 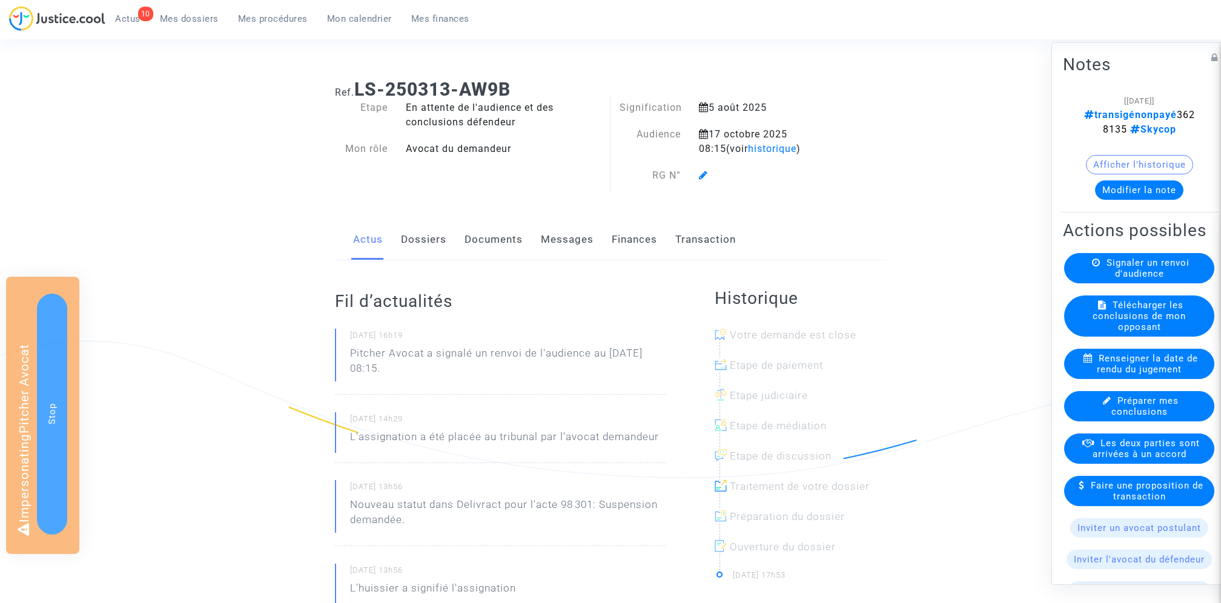 What do you see at coordinates (189, 19) in the screenshot?
I see `span: Mes dossiers` at bounding box center [189, 19].